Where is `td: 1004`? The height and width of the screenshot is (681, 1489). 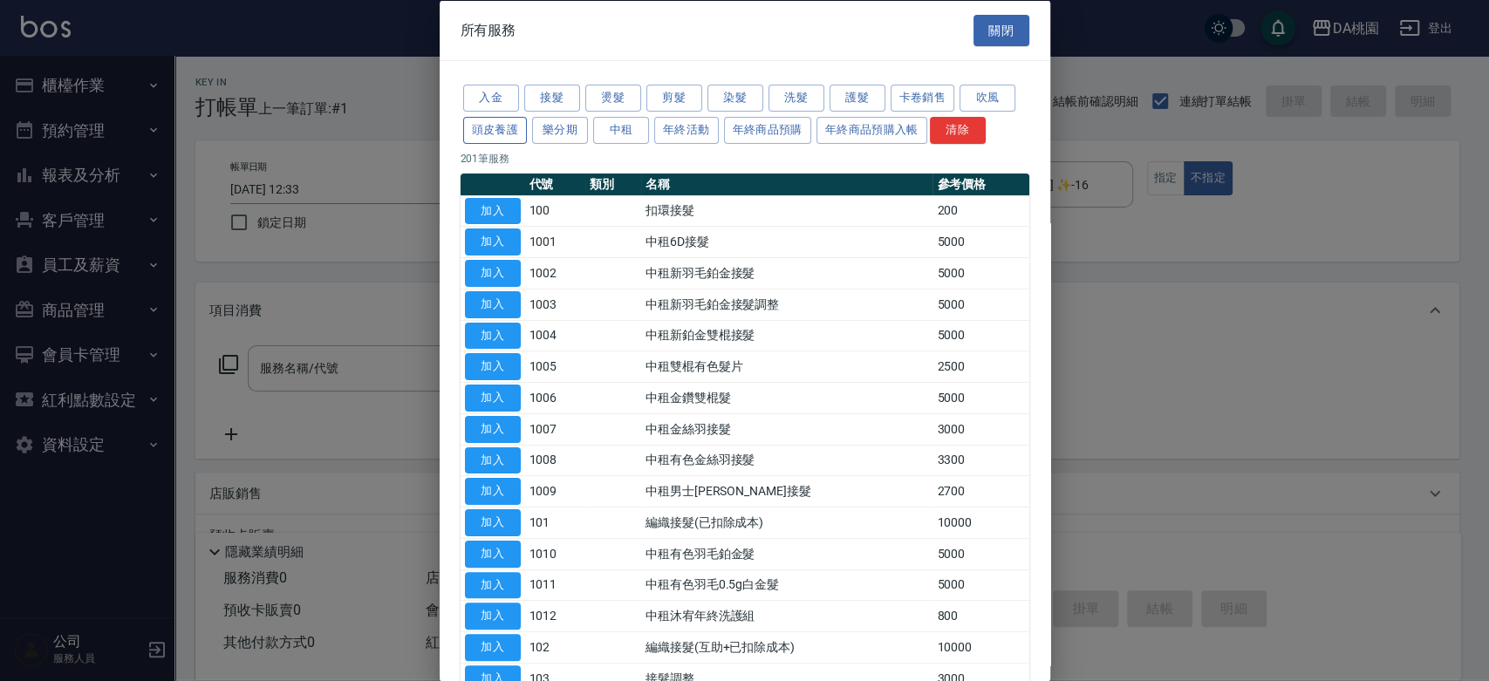
td: 1004 is located at coordinates (556, 336).